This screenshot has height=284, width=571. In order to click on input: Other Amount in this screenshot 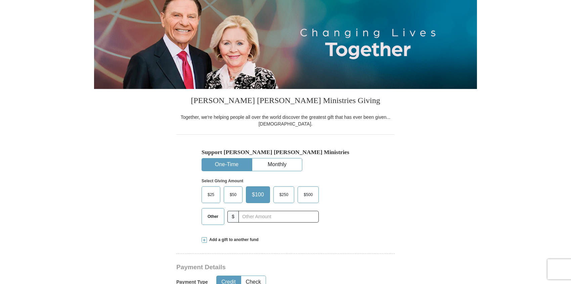, I will do `click(279, 217)`.